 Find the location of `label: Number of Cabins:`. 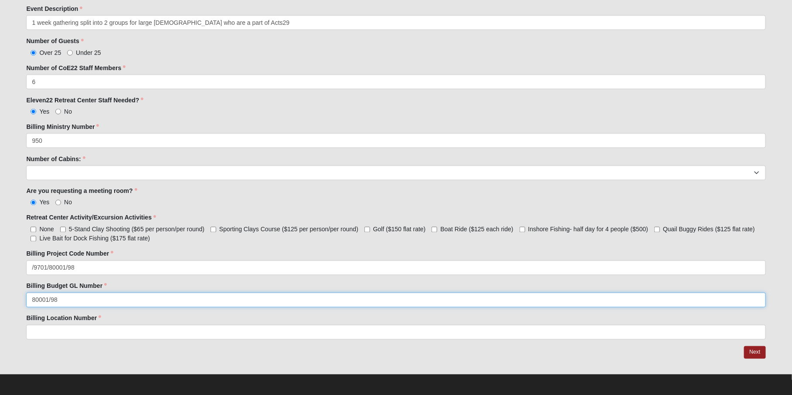

label: Number of Cabins: is located at coordinates (55, 159).